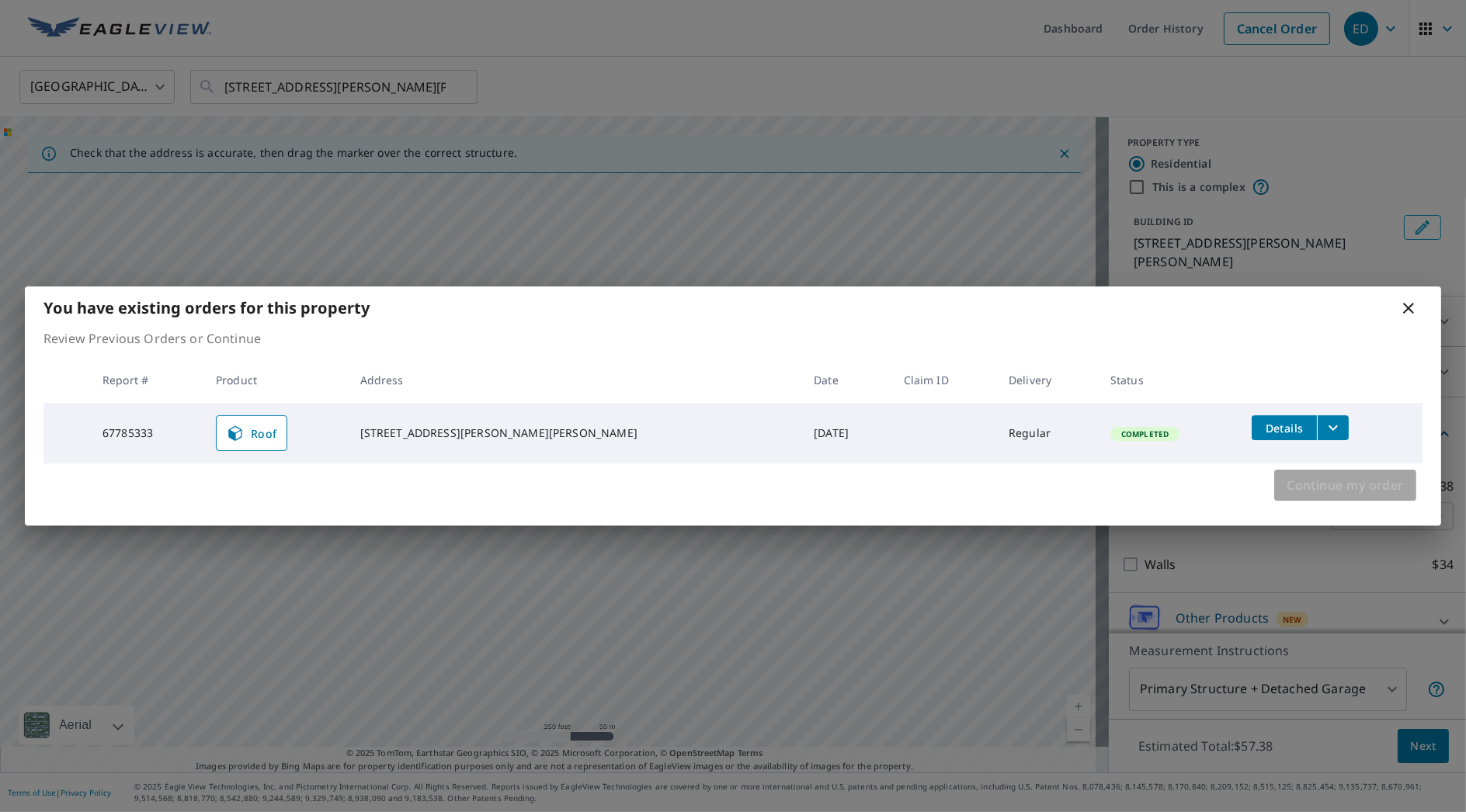 Image resolution: width=1466 pixels, height=812 pixels. I want to click on button: Continue my order, so click(1345, 485).